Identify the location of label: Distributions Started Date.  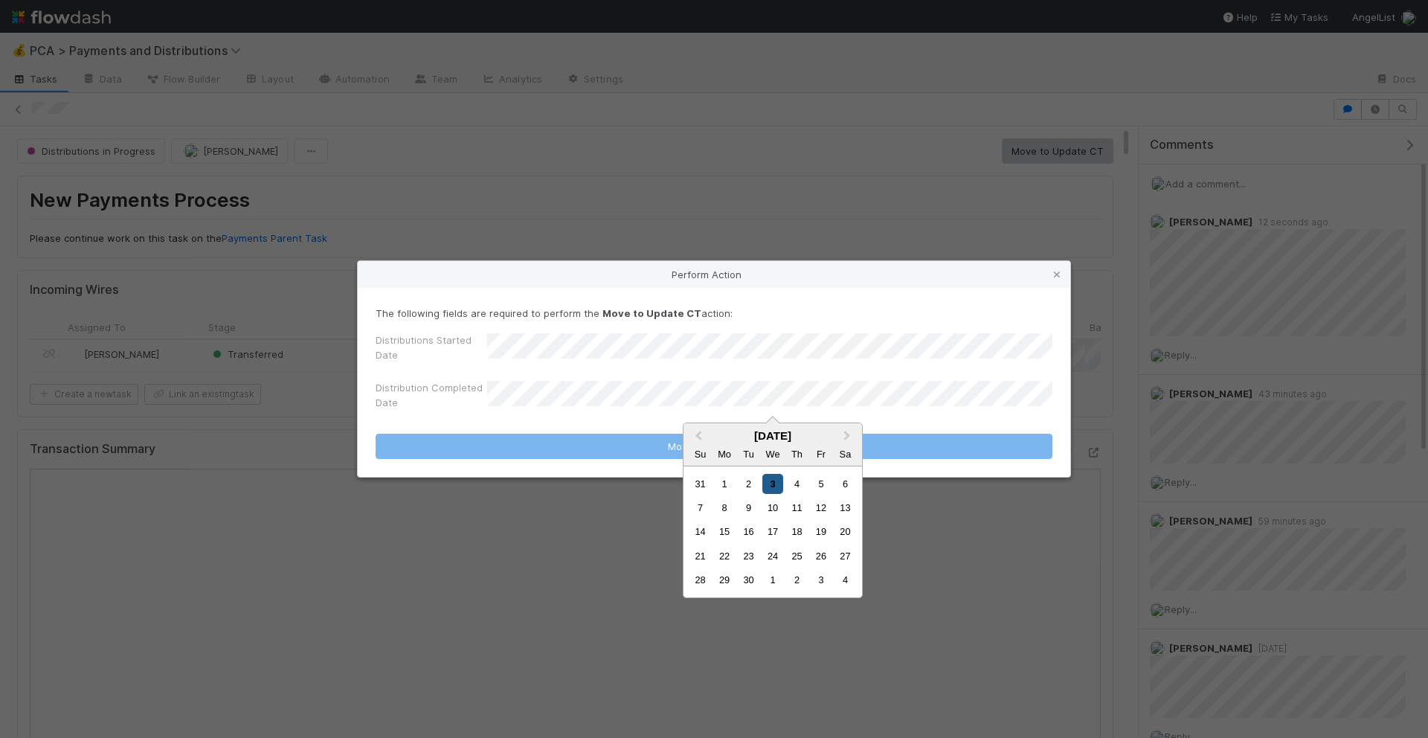
(431, 347).